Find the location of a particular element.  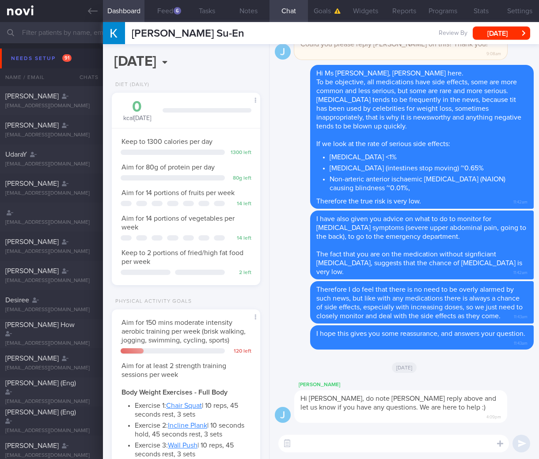

li: Exercise 2: | 10 seconds hold, 45 seconds rest, 3 sets is located at coordinates (193, 429).